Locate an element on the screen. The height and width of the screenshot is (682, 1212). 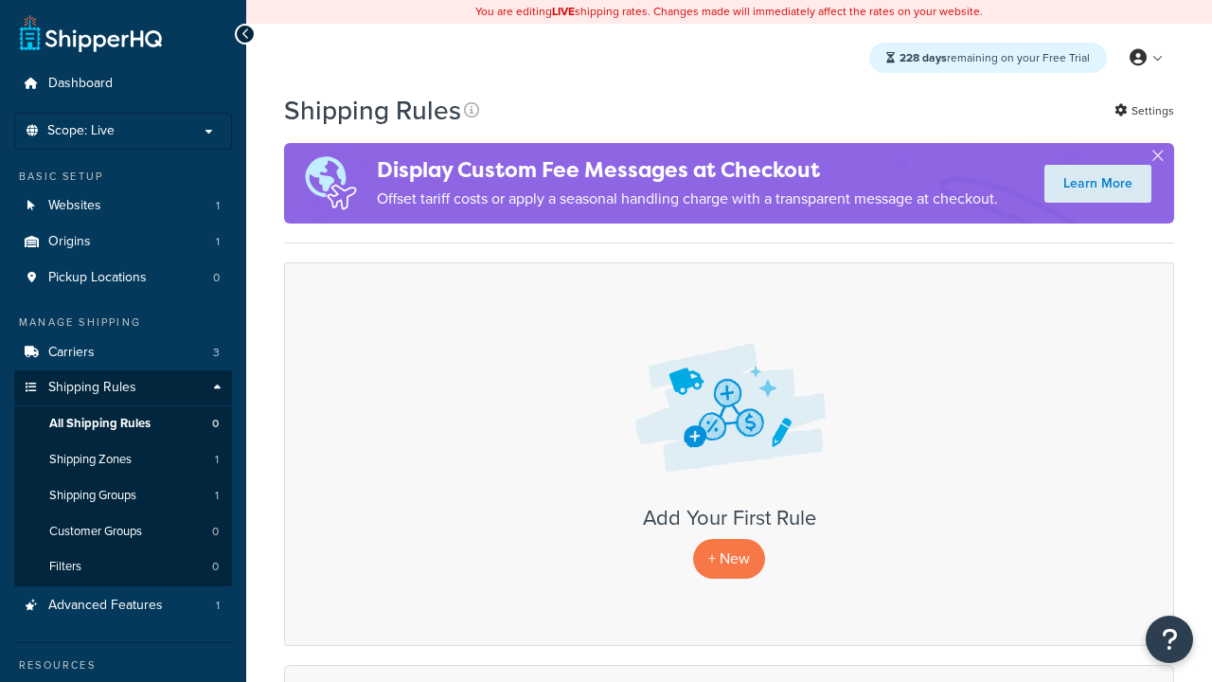
li: Carriers is located at coordinates (123, 352).